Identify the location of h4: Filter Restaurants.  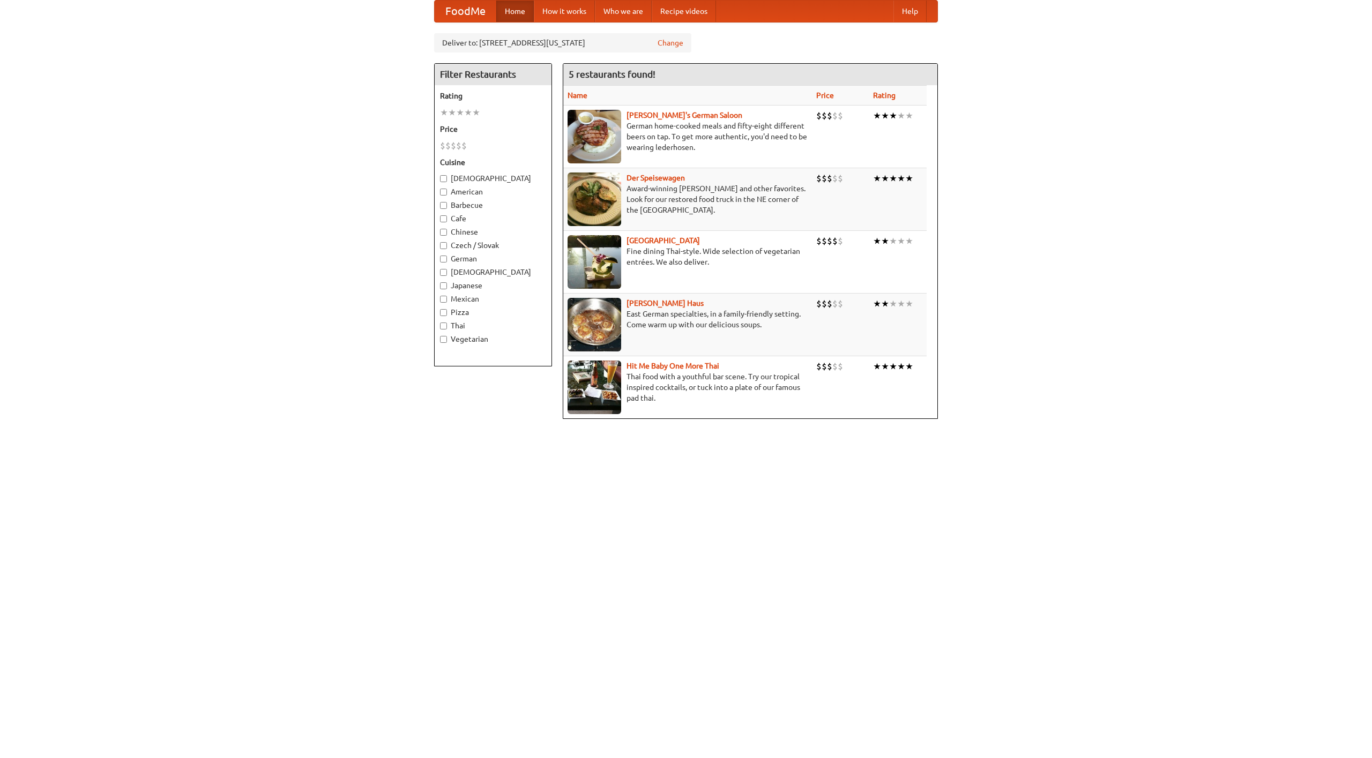
(493, 74).